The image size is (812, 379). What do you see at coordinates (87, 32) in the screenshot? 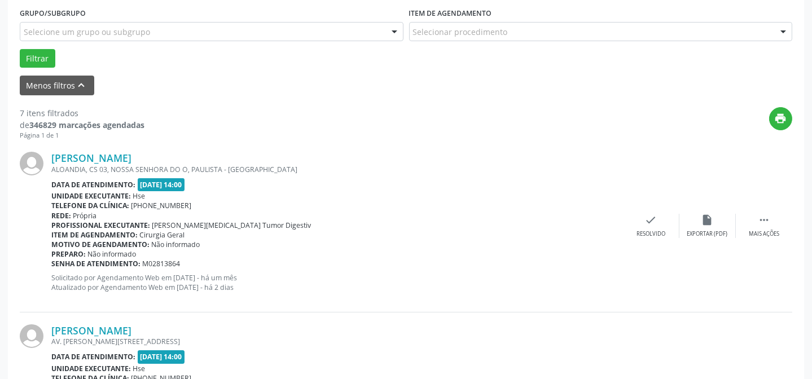
I see `span: Selecione um grupo ou subgrupo` at bounding box center [87, 32].